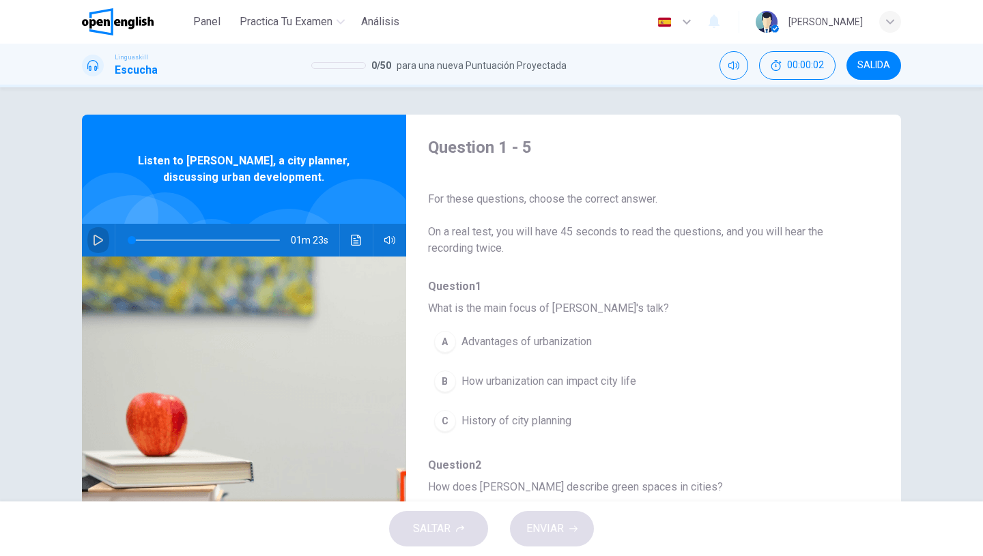  What do you see at coordinates (618, 382) in the screenshot?
I see `button: BHow urbanization can impact city life` at bounding box center [618, 382].